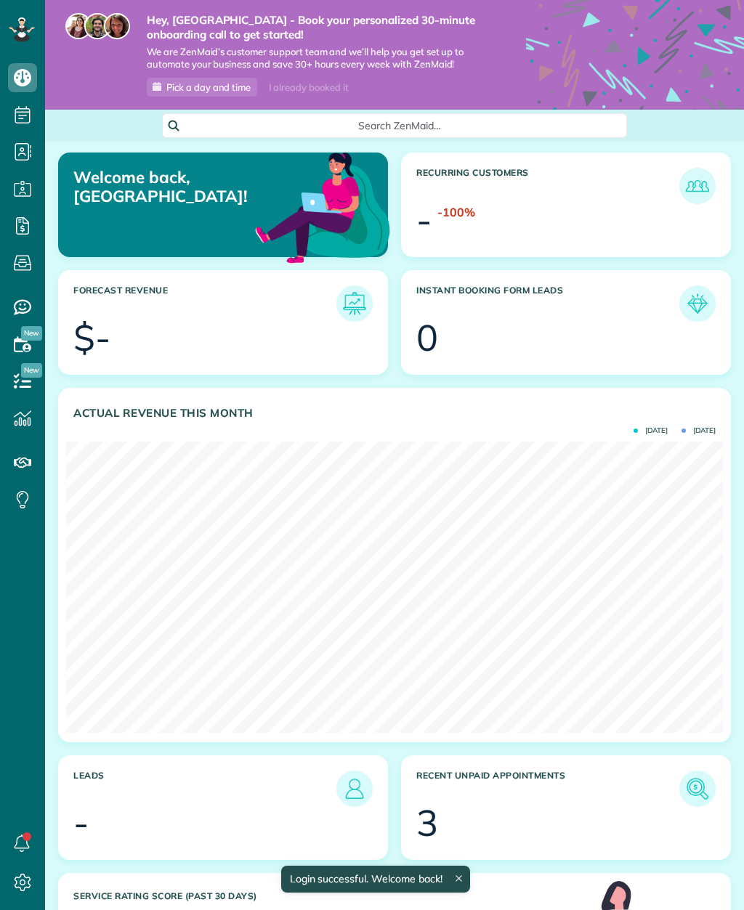  Describe the element at coordinates (208, 87) in the screenshot. I see `span: Pick a day and time` at that location.